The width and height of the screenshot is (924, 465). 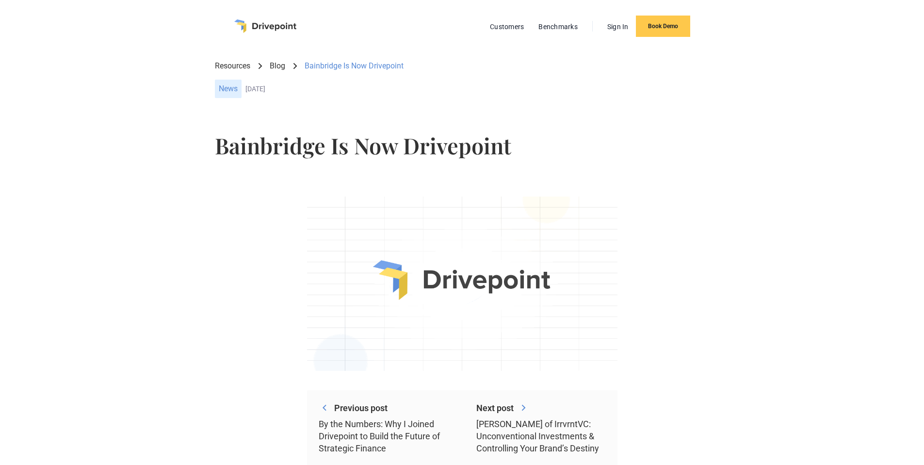 What do you see at coordinates (228, 89) in the screenshot?
I see `div: News` at bounding box center [228, 89].